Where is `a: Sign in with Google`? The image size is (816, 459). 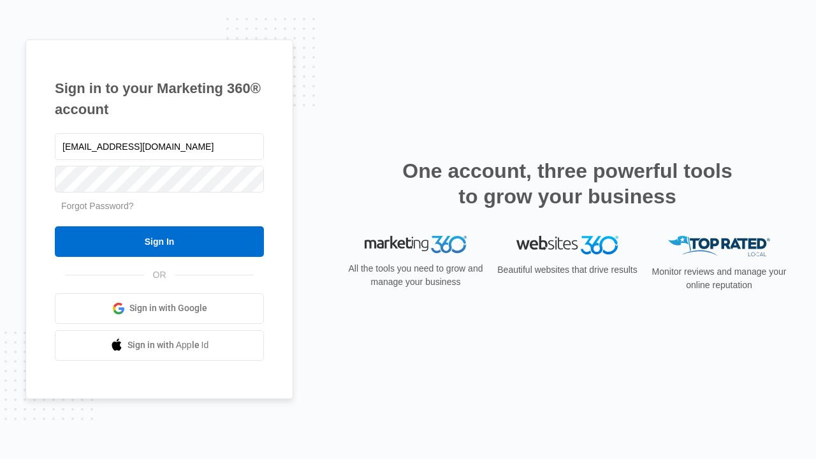
a: Sign in with Google is located at coordinates (159, 308).